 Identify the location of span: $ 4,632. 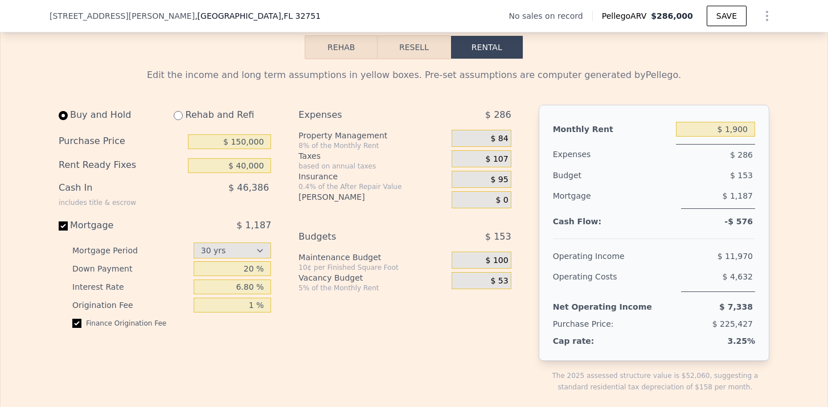
(737, 277).